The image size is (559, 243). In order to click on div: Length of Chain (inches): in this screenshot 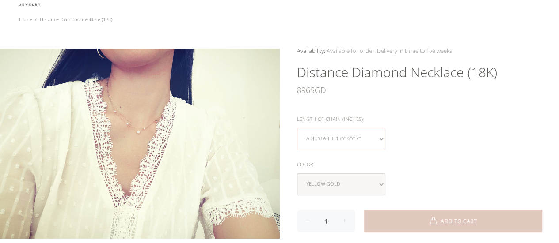, I will do `click(419, 119)`.